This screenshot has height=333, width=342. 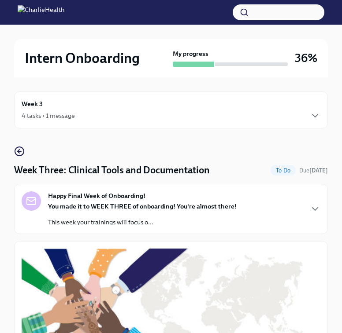 I want to click on p: This week your trainings will focus o..., so click(x=142, y=222).